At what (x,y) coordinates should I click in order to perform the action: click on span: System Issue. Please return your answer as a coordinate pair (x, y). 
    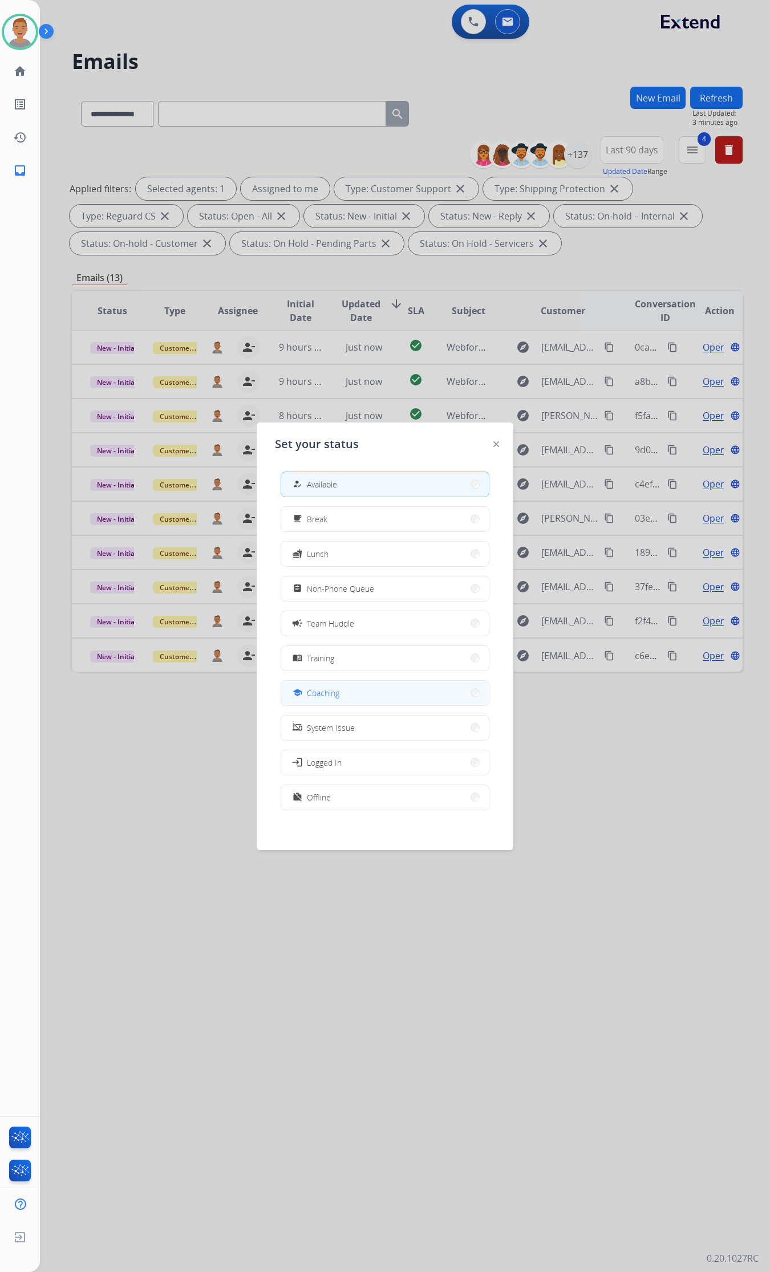
    Looking at the image, I should click on (331, 727).